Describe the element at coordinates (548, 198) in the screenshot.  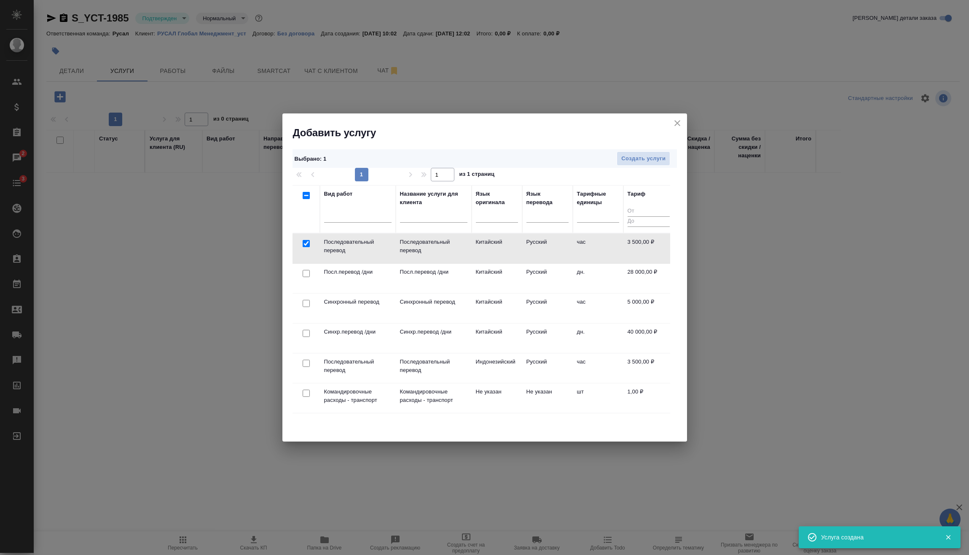
I see `div: Язык перевода` at that location.